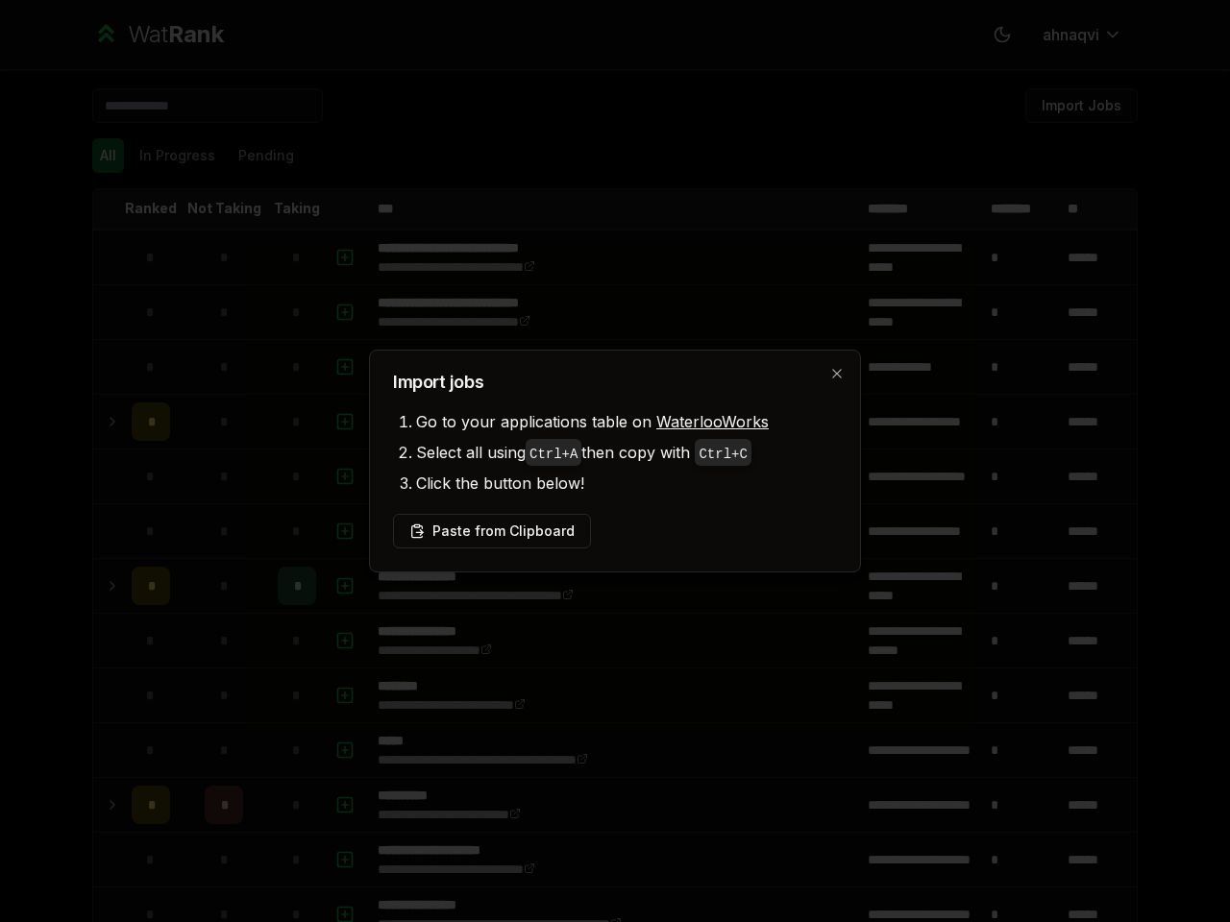 This screenshot has width=1230, height=922. What do you see at coordinates (553, 454) in the screenshot?
I see `code: Ctrl+ A` at bounding box center [553, 454].